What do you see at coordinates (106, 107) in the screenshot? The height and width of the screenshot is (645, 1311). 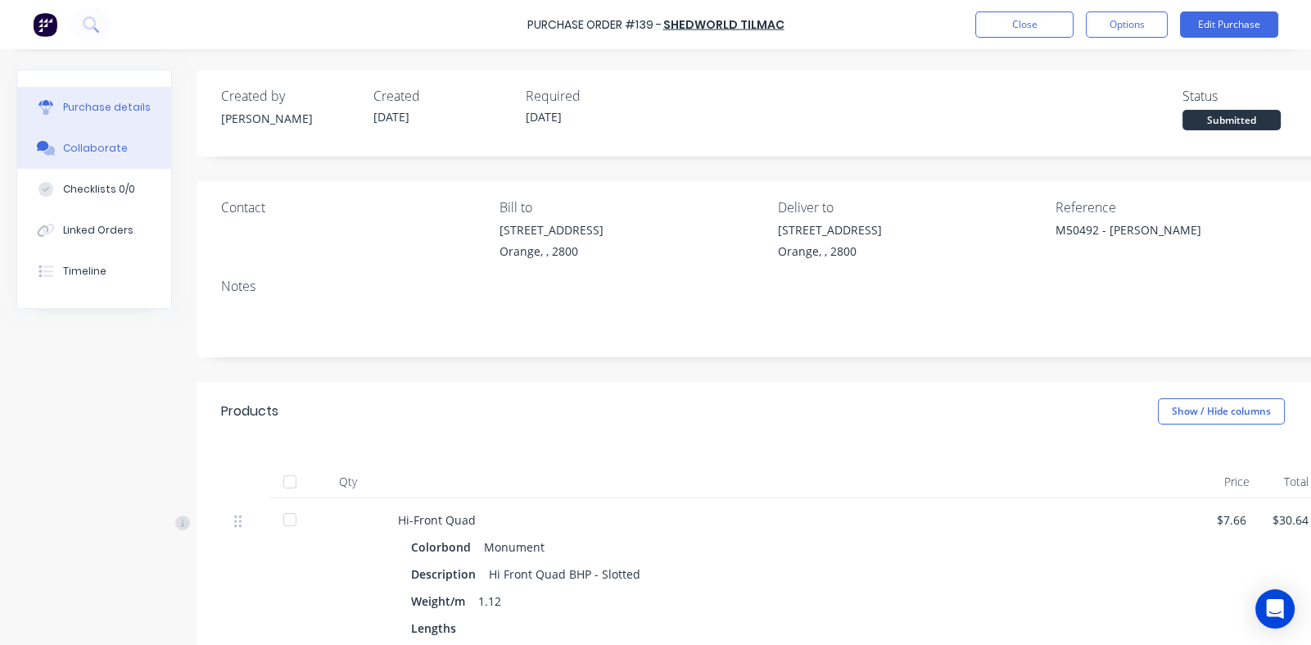 I see `div: Purchase details` at bounding box center [106, 107].